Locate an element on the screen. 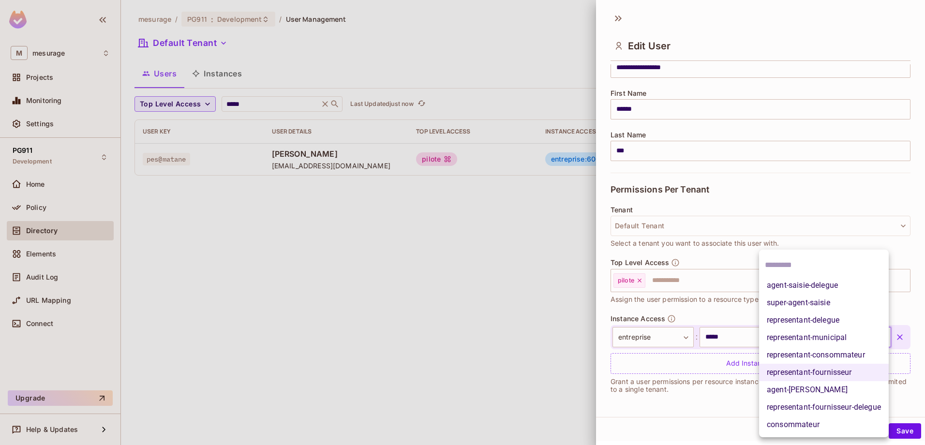  li: consommateur is located at coordinates (824, 425).